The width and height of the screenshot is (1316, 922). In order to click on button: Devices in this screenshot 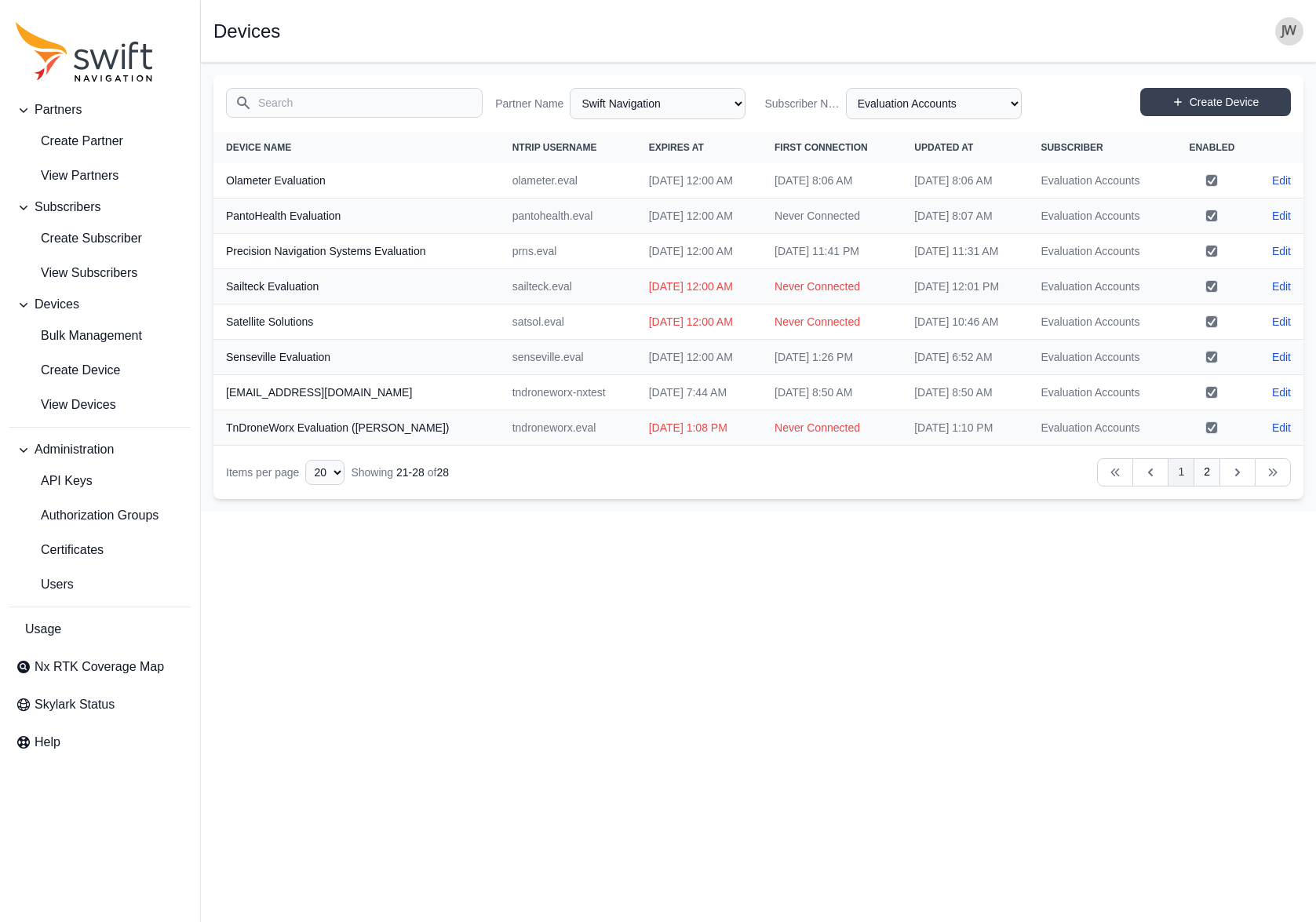, I will do `click(100, 305)`.